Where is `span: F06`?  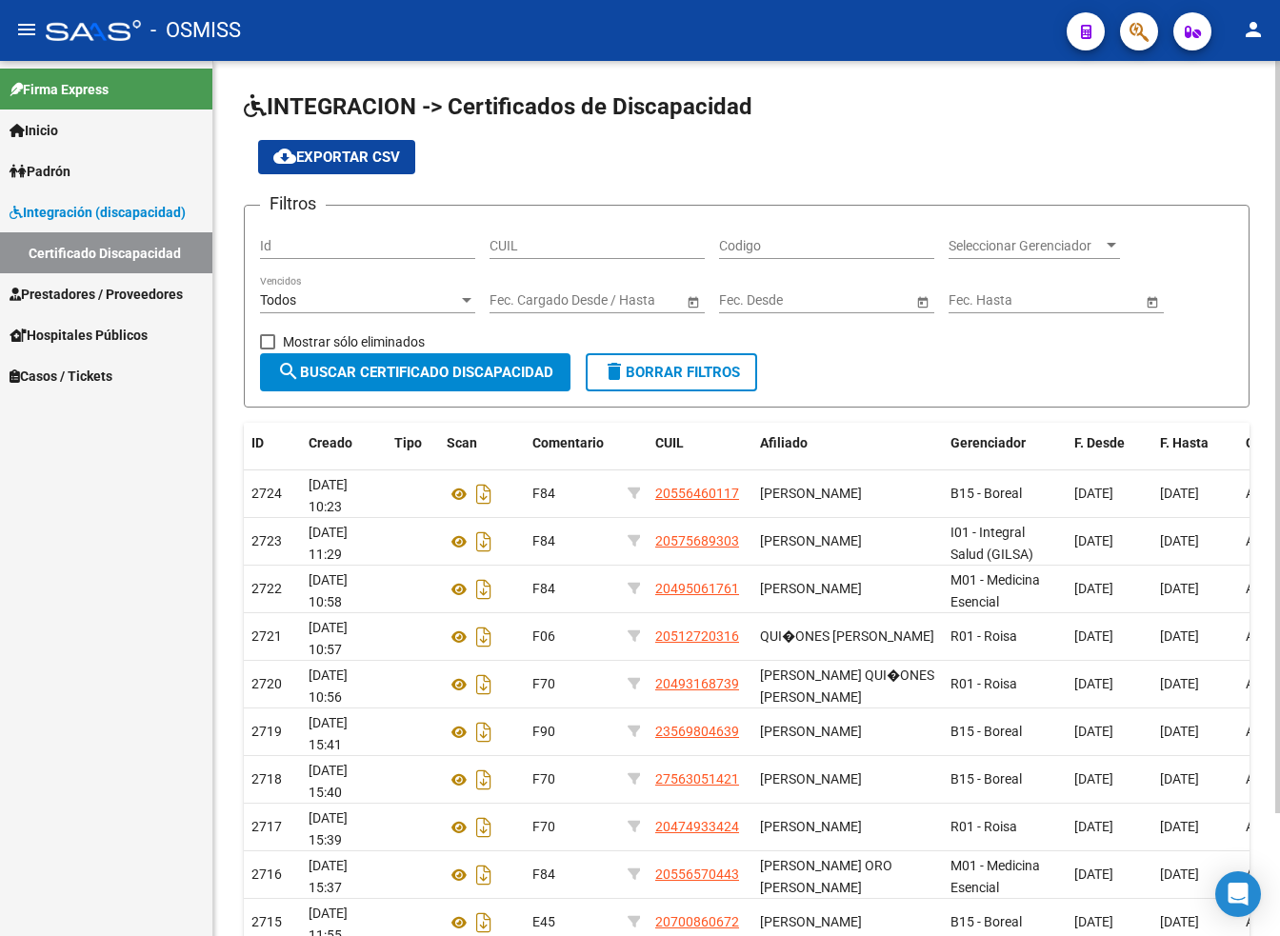 span: F06 is located at coordinates (544, 636).